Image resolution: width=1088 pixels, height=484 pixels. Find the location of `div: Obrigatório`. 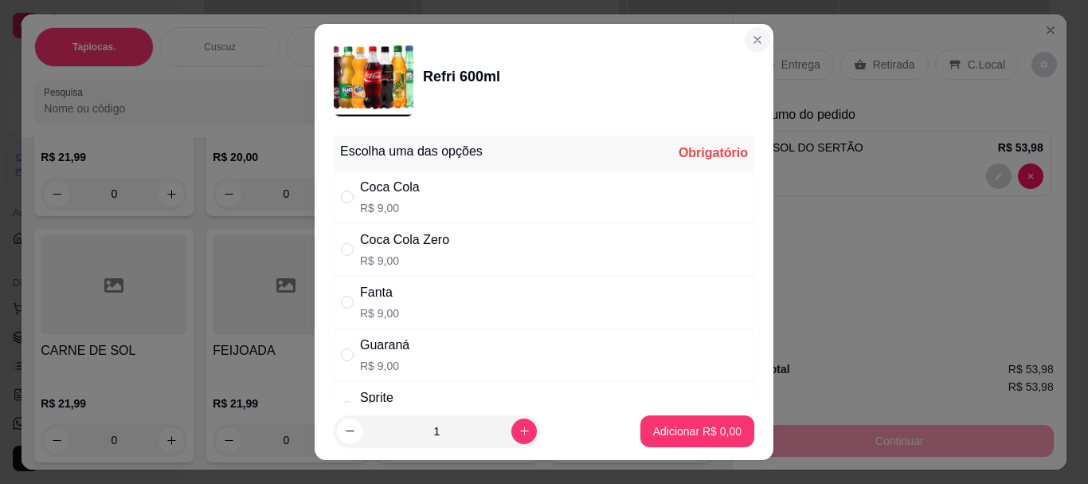

div: Obrigatório is located at coordinates (713, 153).